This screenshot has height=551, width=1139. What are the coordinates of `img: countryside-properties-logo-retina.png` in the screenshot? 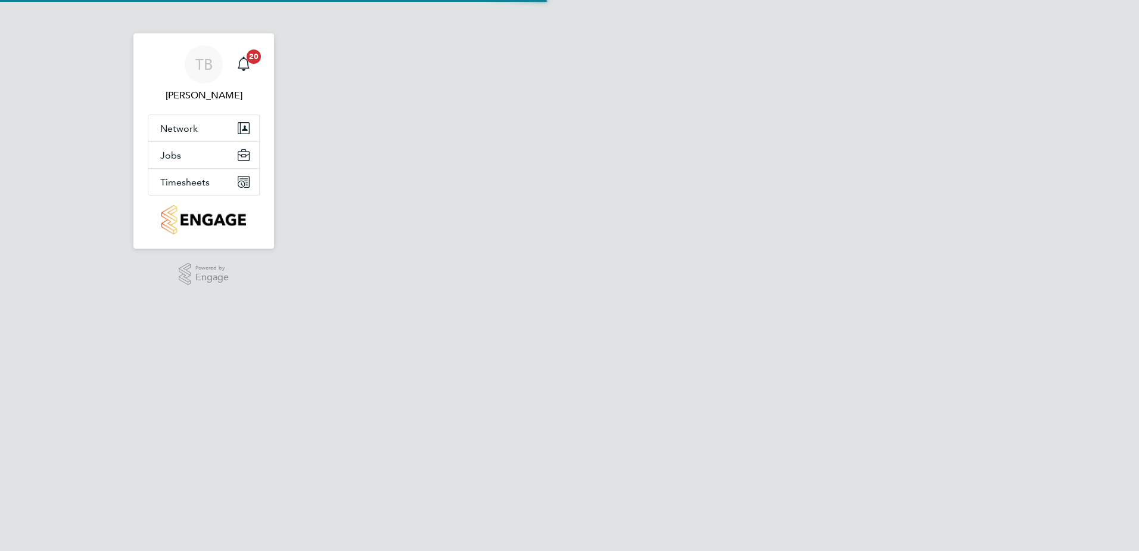 It's located at (203, 219).